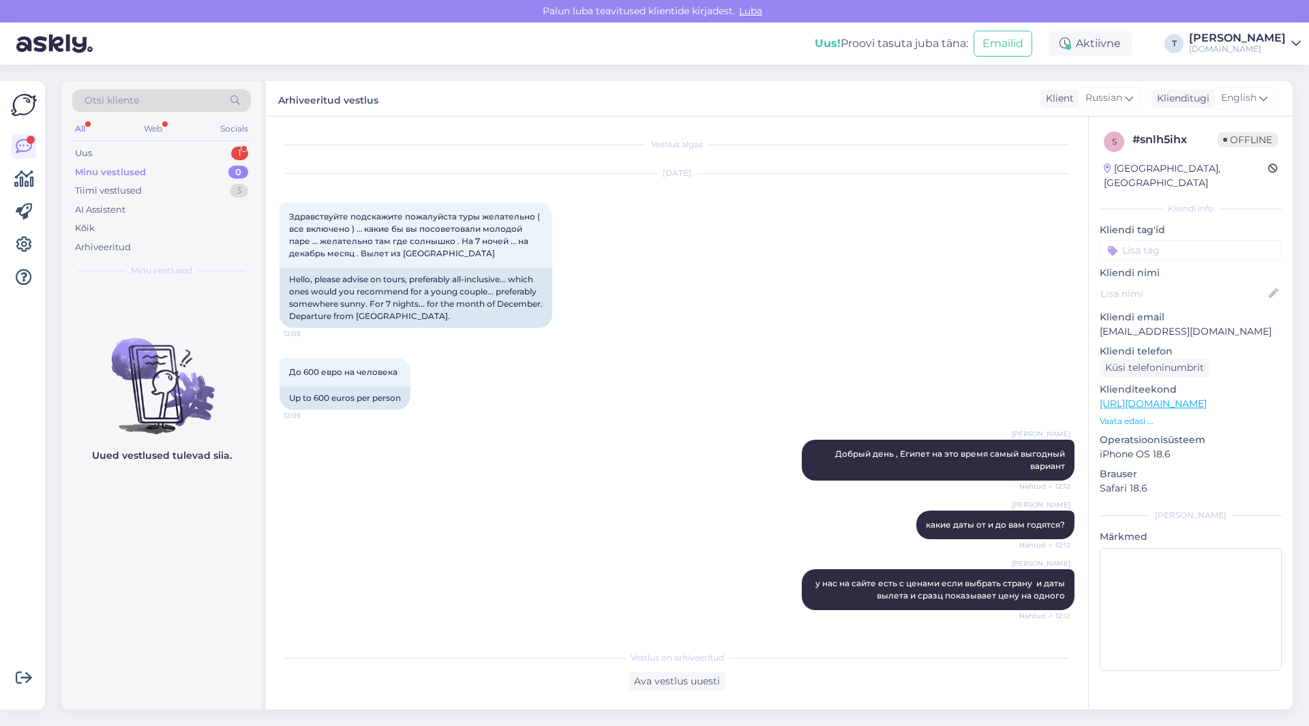 The image size is (1309, 726). Describe the element at coordinates (677, 658) in the screenshot. I see `span: Vestlus on arhiveeritud` at that location.